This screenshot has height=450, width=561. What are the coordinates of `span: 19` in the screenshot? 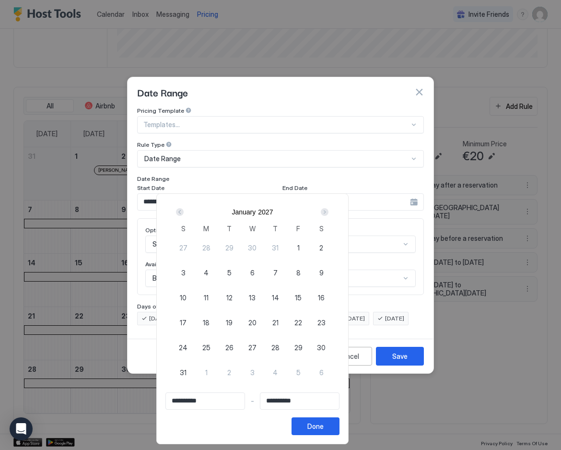 It's located at (229, 322).